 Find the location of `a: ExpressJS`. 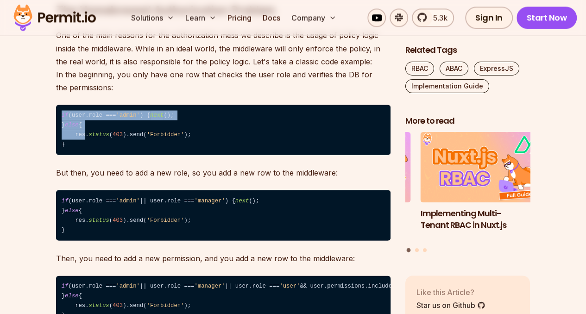

a: ExpressJS is located at coordinates (497, 69).